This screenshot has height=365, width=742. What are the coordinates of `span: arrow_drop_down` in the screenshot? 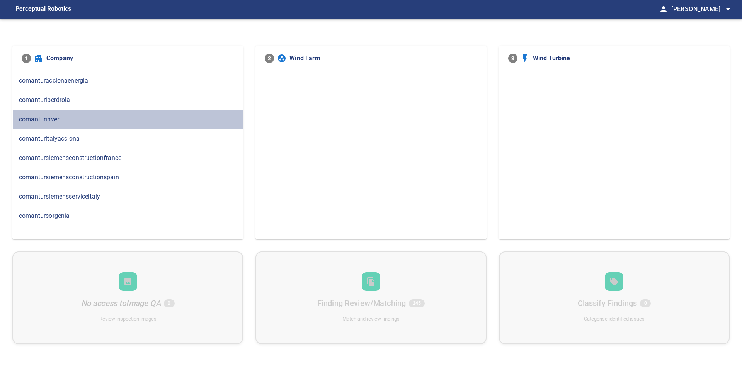 It's located at (728, 9).